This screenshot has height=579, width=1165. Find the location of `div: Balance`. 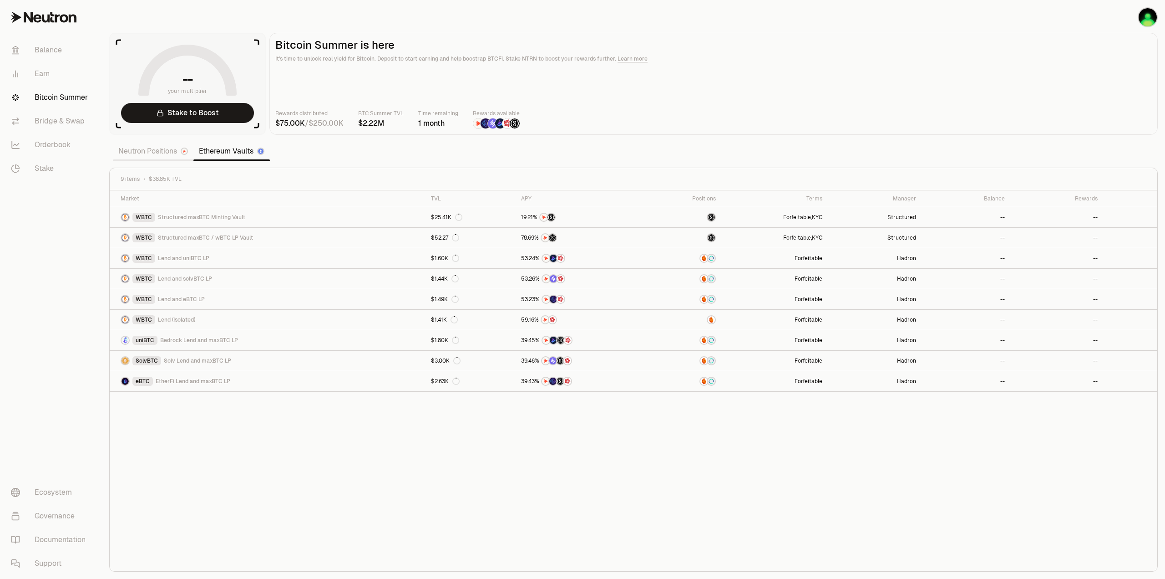

div: Balance is located at coordinates (966, 198).